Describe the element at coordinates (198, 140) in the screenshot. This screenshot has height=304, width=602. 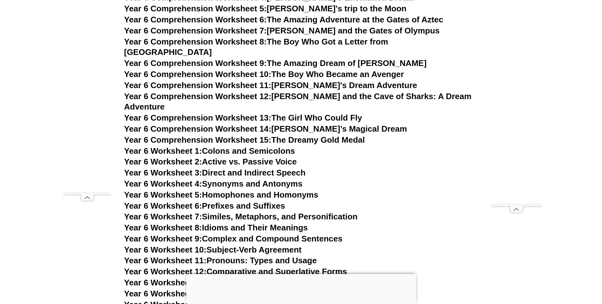
I see `span: Year 6 Comprehension Worksheet 15:` at that location.